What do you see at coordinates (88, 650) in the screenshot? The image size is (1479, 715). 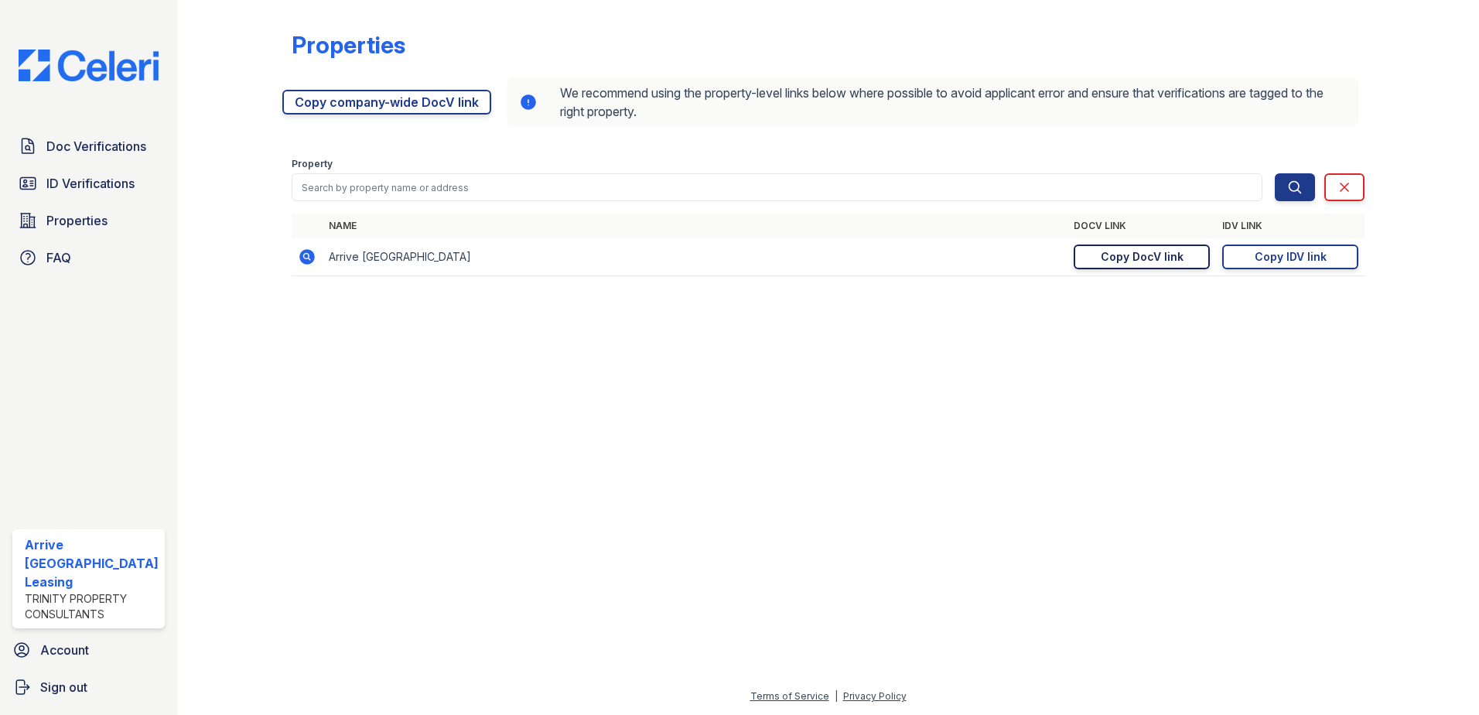 I see `a: Account` at bounding box center [88, 650].